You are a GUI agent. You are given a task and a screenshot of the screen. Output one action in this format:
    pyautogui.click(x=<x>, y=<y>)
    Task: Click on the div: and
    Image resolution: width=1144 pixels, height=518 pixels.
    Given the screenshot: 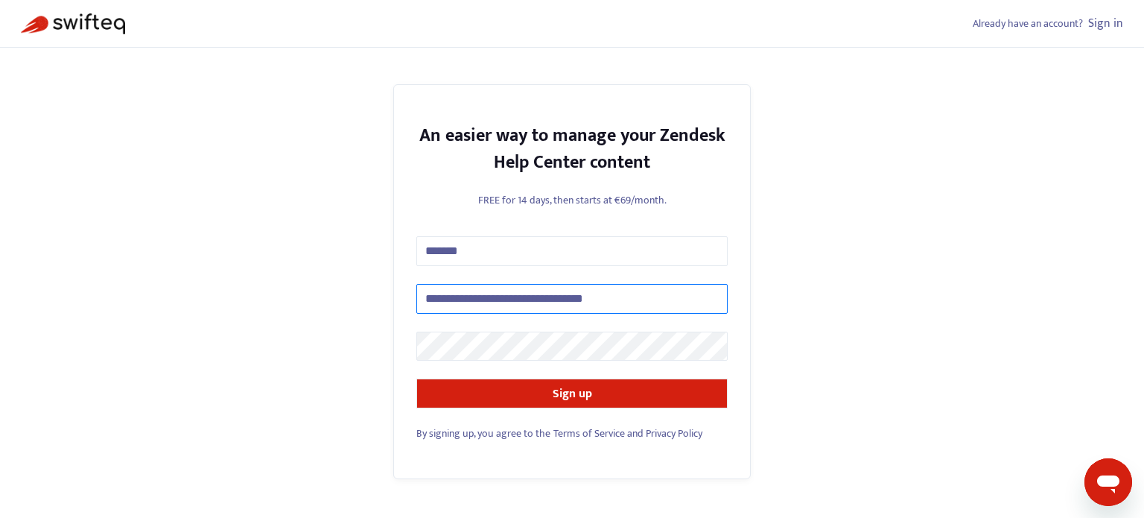 What is the action you would take?
    pyautogui.click(x=572, y=433)
    